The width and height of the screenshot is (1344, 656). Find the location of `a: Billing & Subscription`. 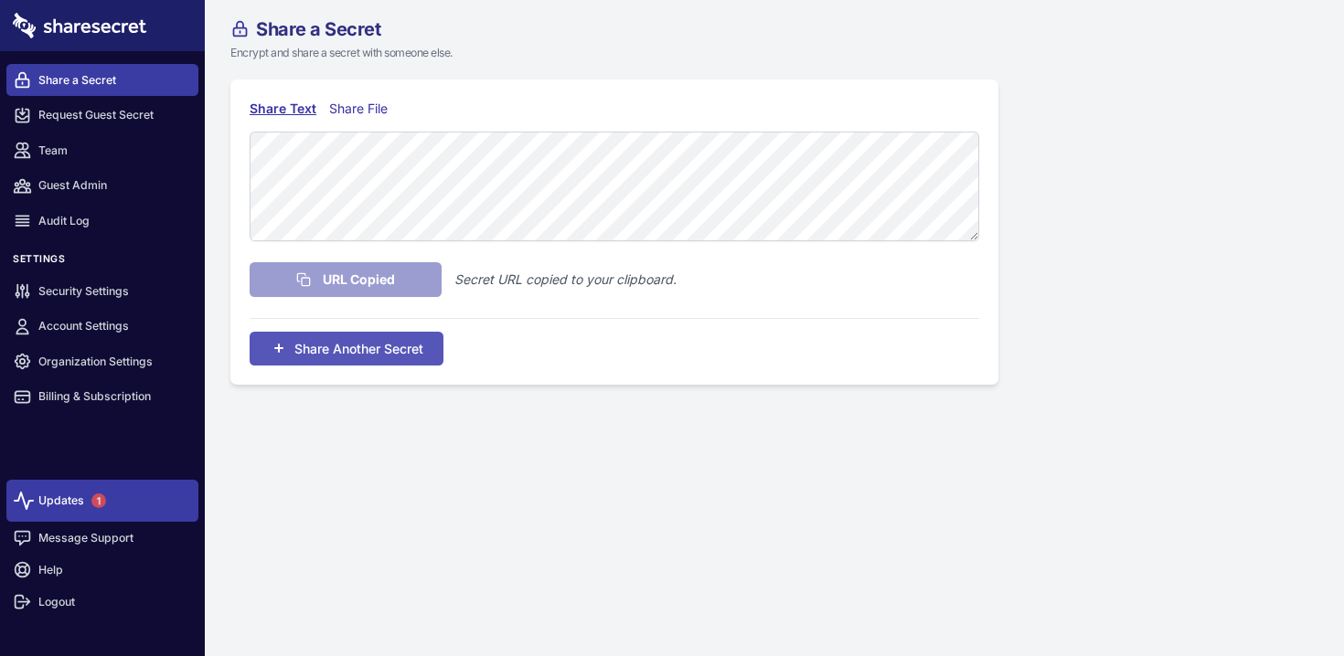

a: Billing & Subscription is located at coordinates (102, 397).